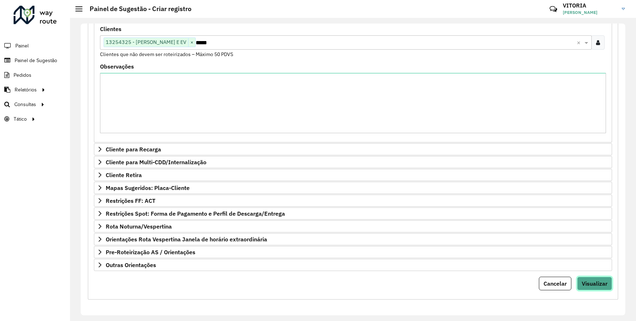 Image resolution: width=636 pixels, height=321 pixels. What do you see at coordinates (353, 265) in the screenshot?
I see `a: Outras Orientações` at bounding box center [353, 265].